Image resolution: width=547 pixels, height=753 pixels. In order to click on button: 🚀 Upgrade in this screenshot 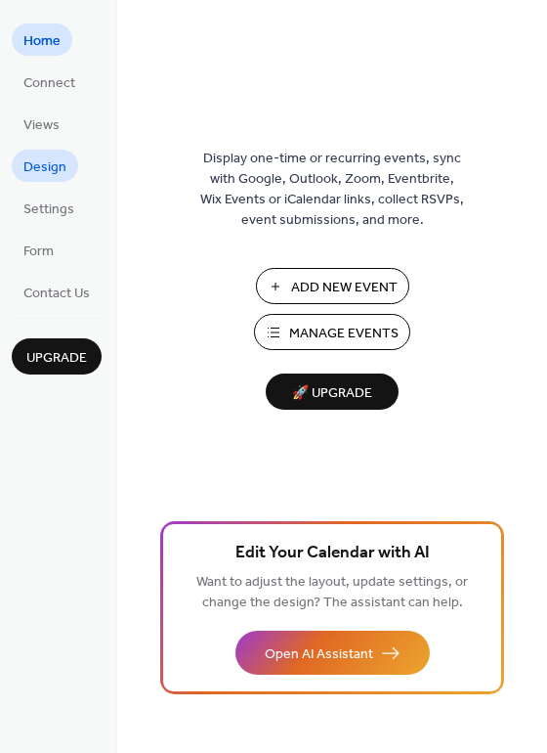, I will do `click(332, 391)`.